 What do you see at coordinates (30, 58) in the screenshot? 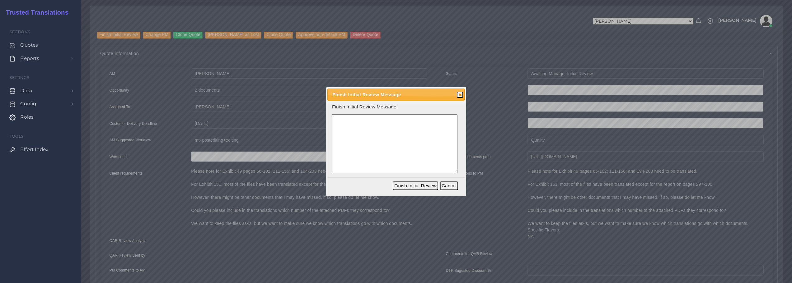
I see `span: Reports` at bounding box center [30, 58].